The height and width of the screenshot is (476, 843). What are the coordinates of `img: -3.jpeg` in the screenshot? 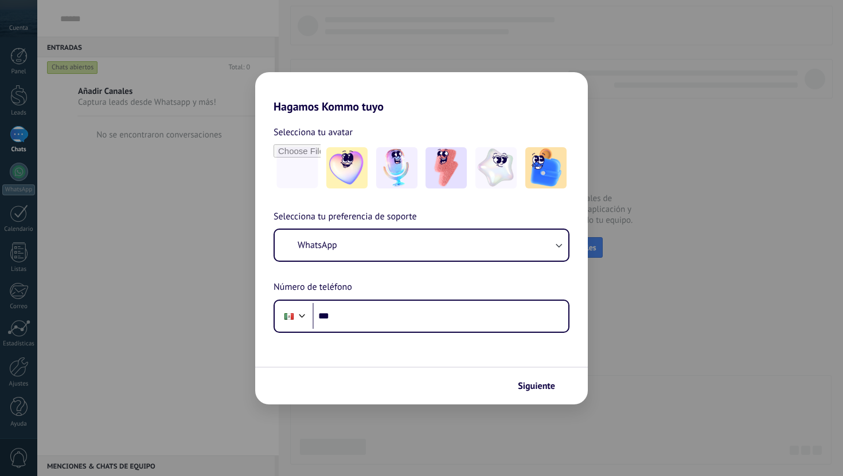 It's located at (446, 168).